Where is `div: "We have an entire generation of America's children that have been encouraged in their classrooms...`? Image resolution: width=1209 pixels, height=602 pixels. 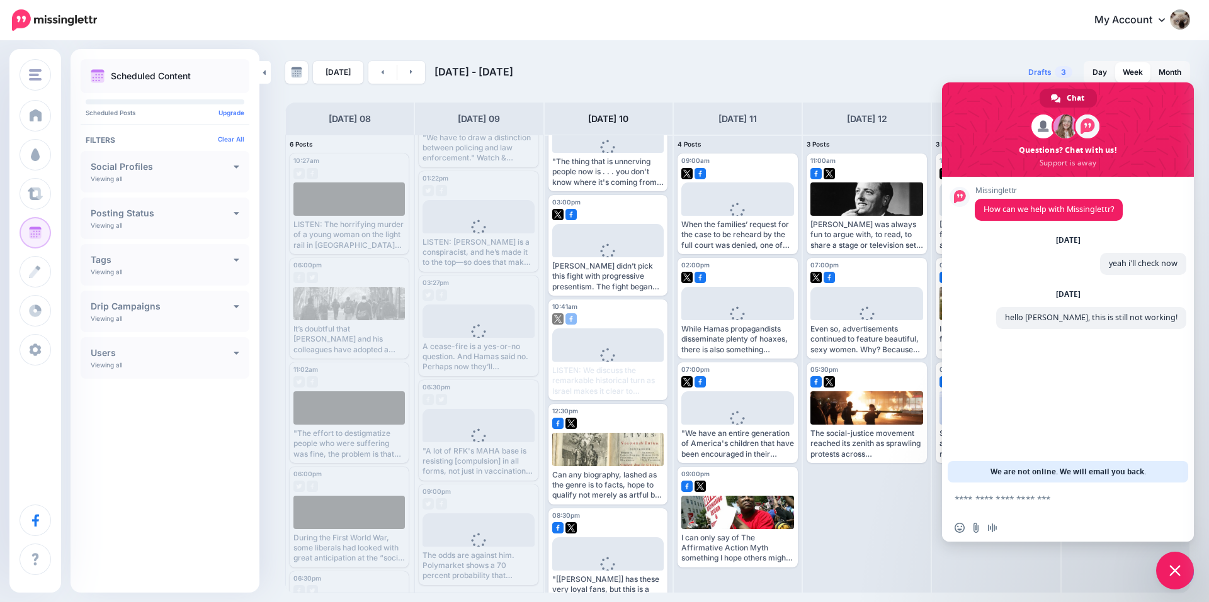 div: "We have an entire generation of America's children that have been encouraged in their classrooms... is located at coordinates (737, 444).